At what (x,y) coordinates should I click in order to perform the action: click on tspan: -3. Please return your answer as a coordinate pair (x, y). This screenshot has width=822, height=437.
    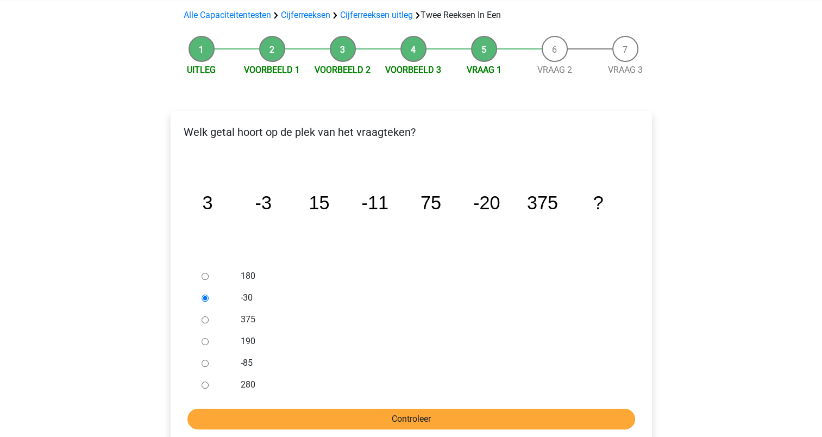
    Looking at the image, I should click on (263, 203).